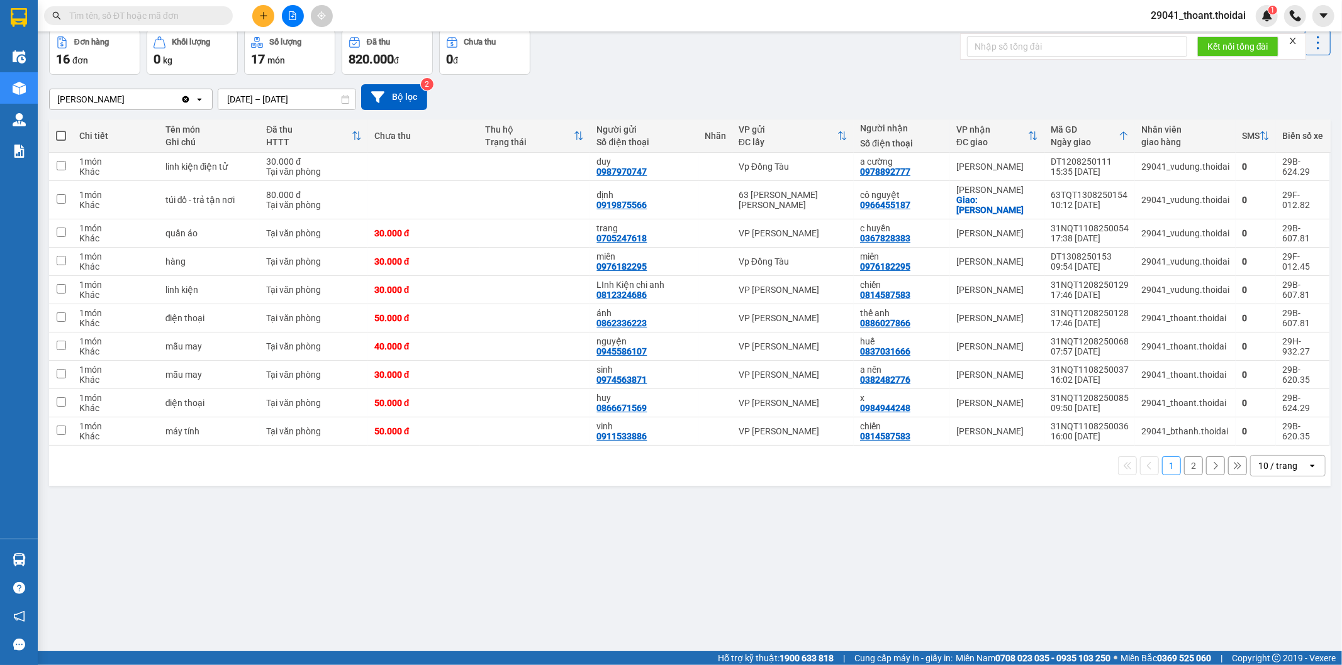 Image resolution: width=1342 pixels, height=665 pixels. What do you see at coordinates (643, 398) in the screenshot?
I see `div: huy` at bounding box center [643, 398].